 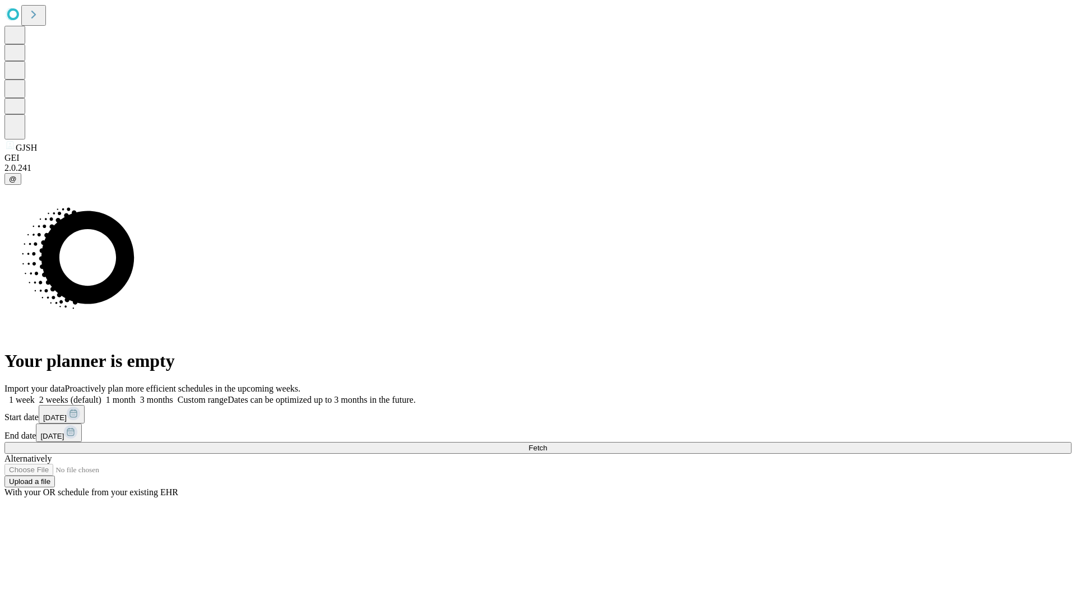 What do you see at coordinates (538, 158) in the screenshot?
I see `div: GEI` at bounding box center [538, 158].